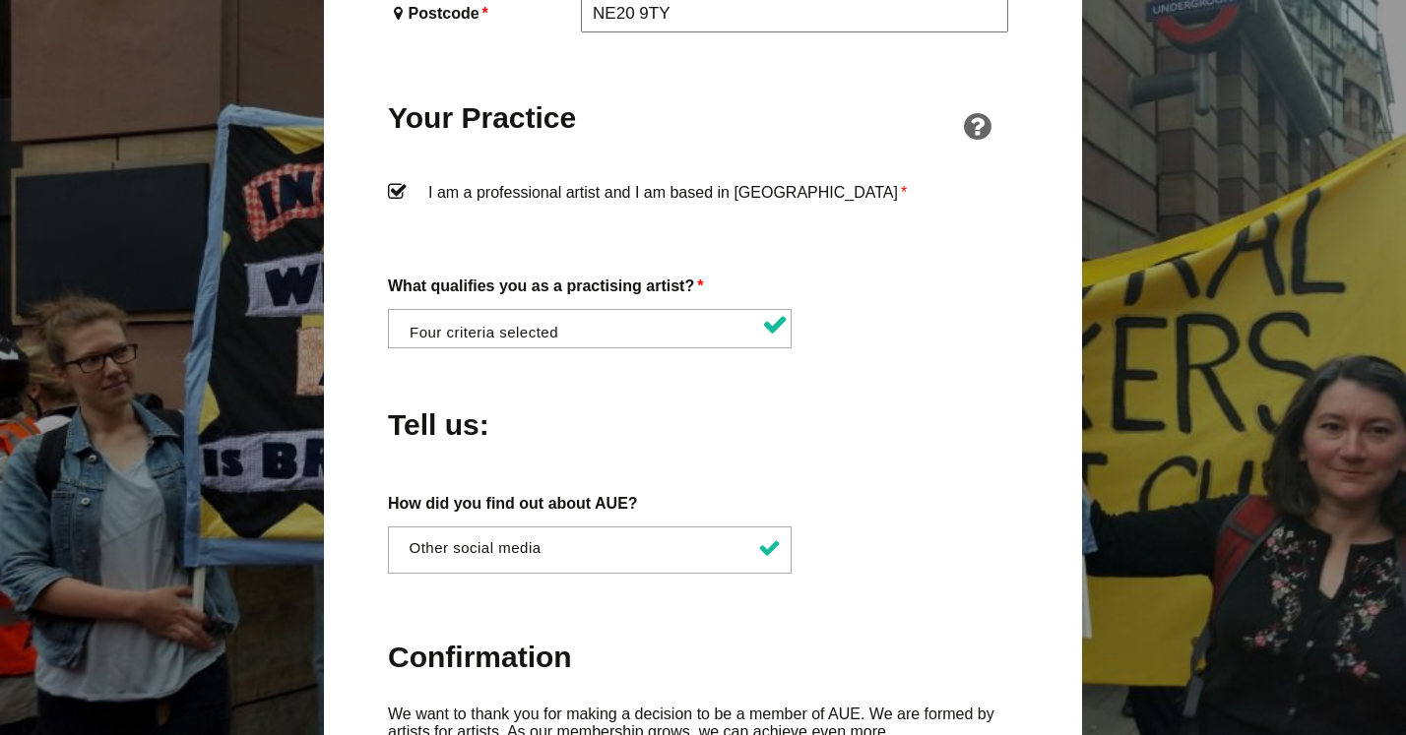  I want to click on li: Other social media, so click(596, 548).